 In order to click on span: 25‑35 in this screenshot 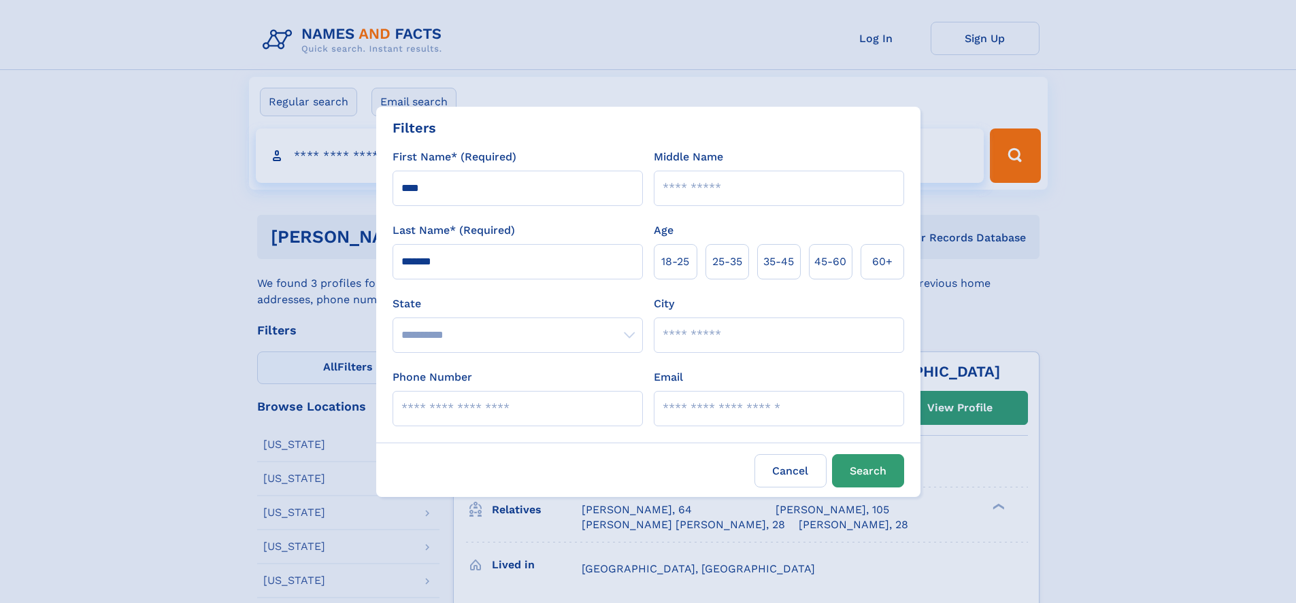, I will do `click(727, 262)`.